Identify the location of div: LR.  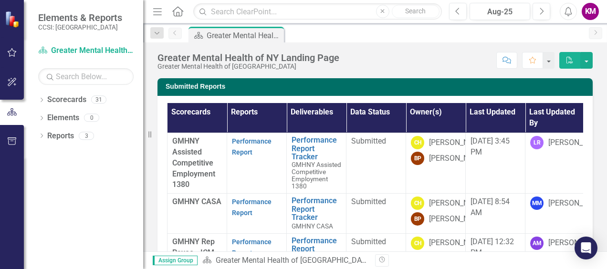
(537, 143).